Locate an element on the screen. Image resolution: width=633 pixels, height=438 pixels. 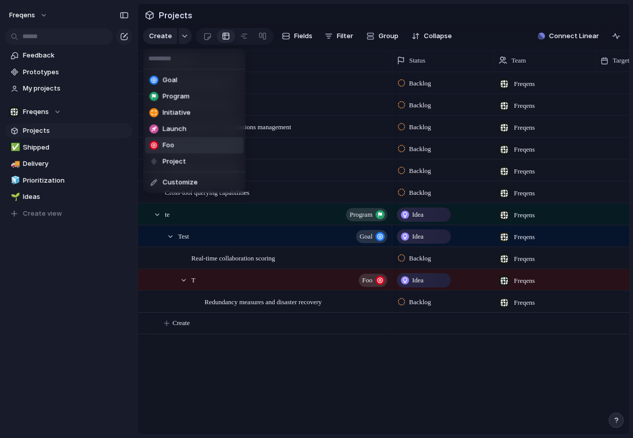
span: Customize is located at coordinates (180, 183).